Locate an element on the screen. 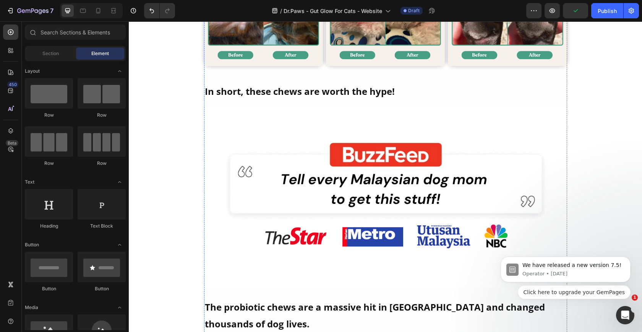 Image resolution: width=642 pixels, height=332 pixels. input: Search Sections & Elements is located at coordinates (75, 32).